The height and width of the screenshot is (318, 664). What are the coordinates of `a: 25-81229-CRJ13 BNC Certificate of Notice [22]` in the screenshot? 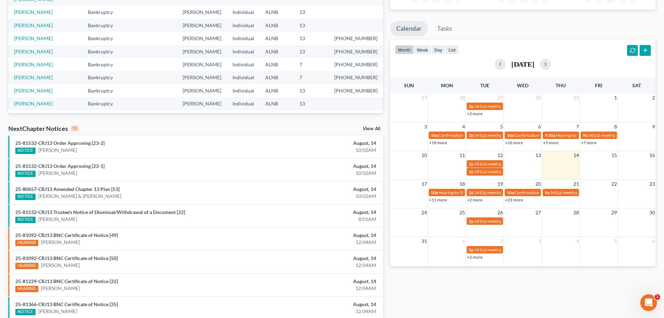 It's located at (67, 281).